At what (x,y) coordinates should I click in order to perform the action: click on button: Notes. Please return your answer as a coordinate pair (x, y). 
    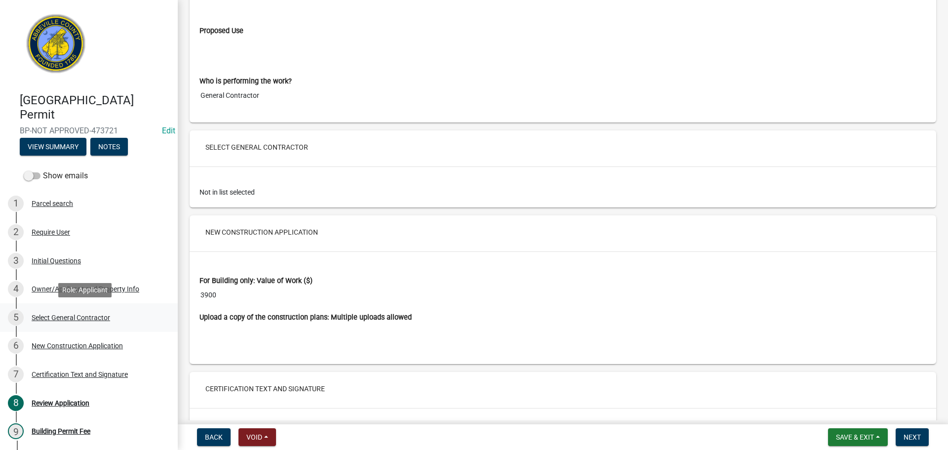
    Looking at the image, I should click on (109, 147).